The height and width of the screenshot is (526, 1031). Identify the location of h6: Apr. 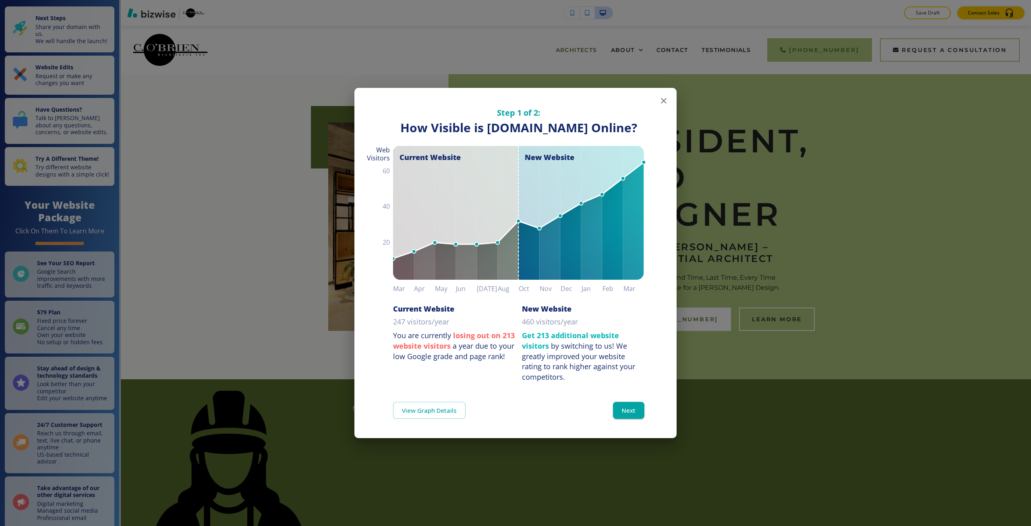
(424, 288).